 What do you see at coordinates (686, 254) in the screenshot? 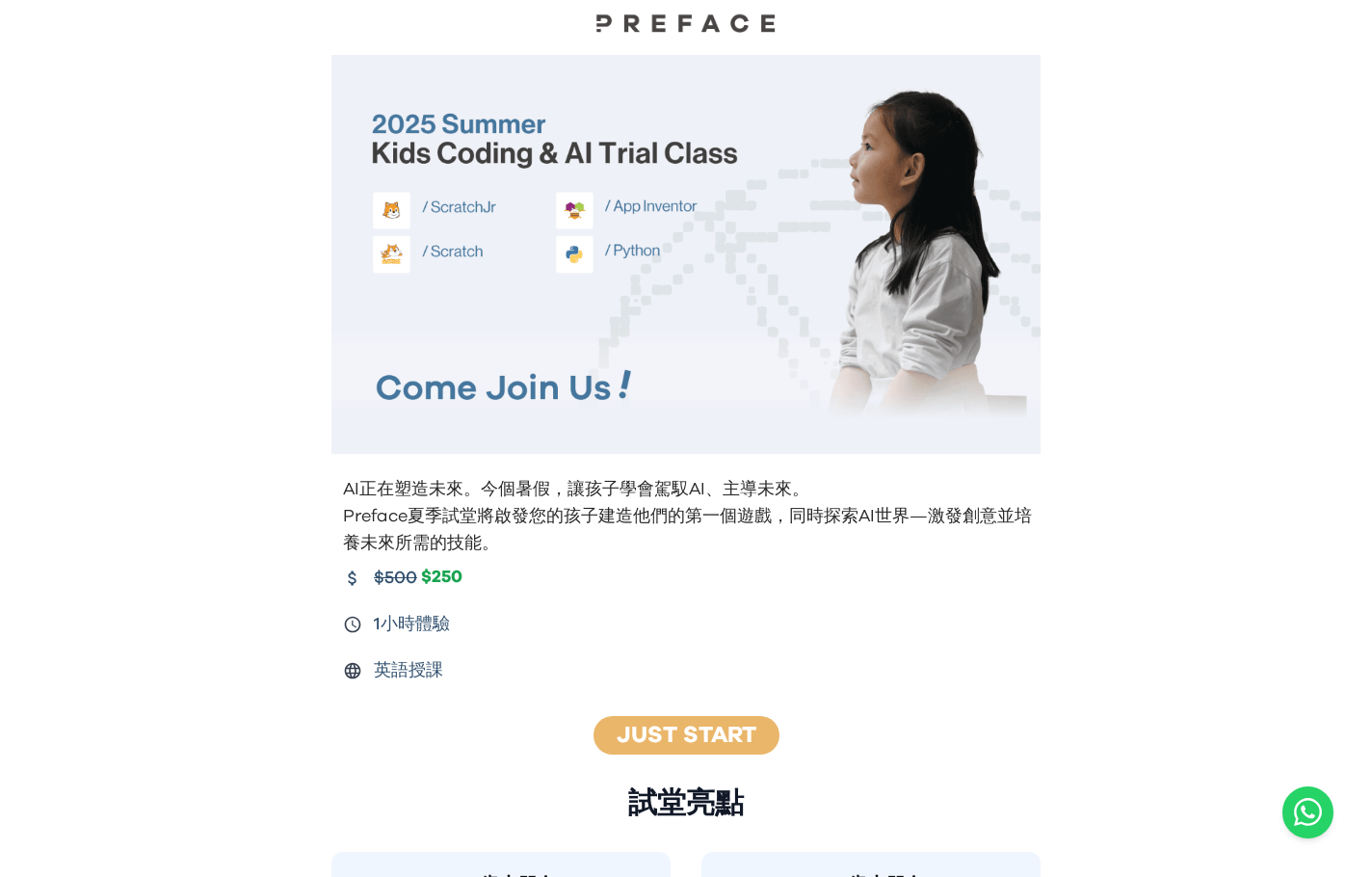
I see `img: Kids learning to code` at bounding box center [686, 254].